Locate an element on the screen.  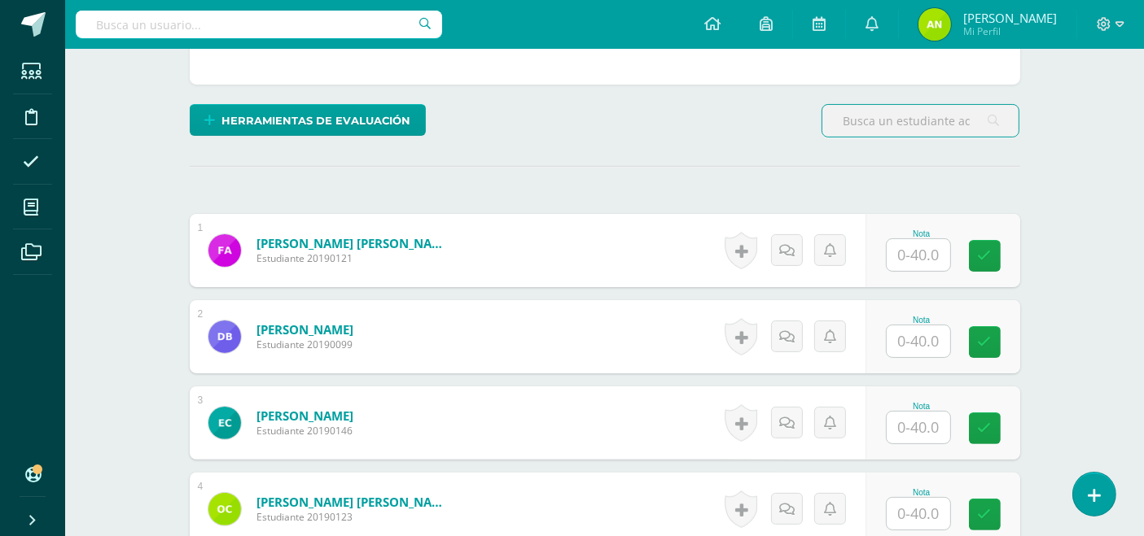
input: Busca un usuario... is located at coordinates (259, 24).